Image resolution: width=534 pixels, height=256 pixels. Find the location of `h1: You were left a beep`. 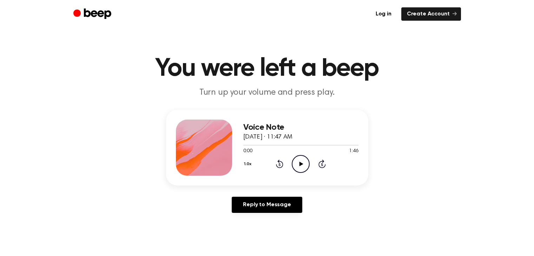

h1: You were left a beep is located at coordinates (267, 69).